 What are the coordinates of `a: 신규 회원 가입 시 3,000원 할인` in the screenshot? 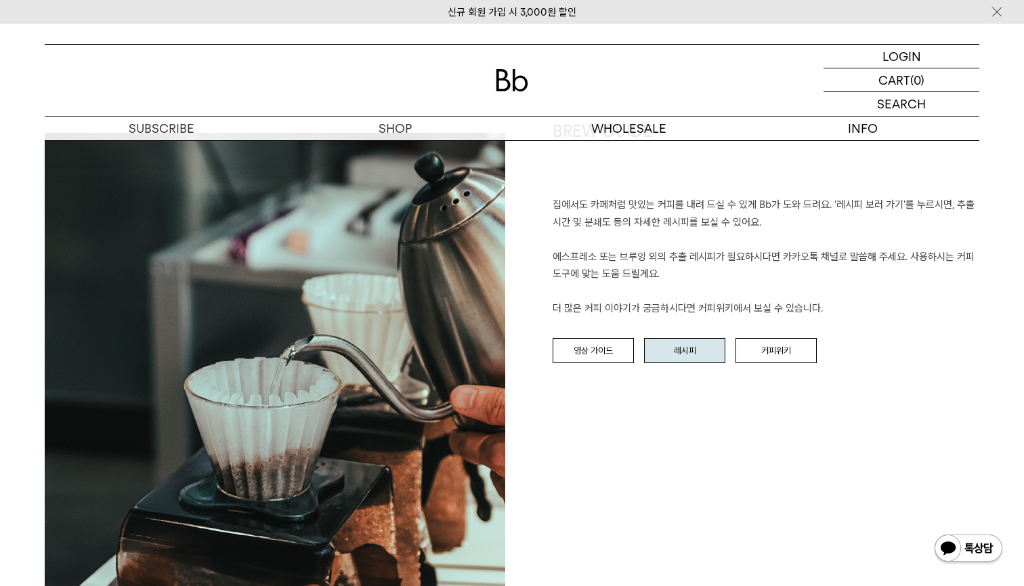 It's located at (512, 12).